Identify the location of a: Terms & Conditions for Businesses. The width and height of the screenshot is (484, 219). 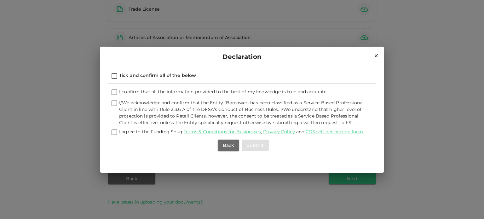
(222, 132).